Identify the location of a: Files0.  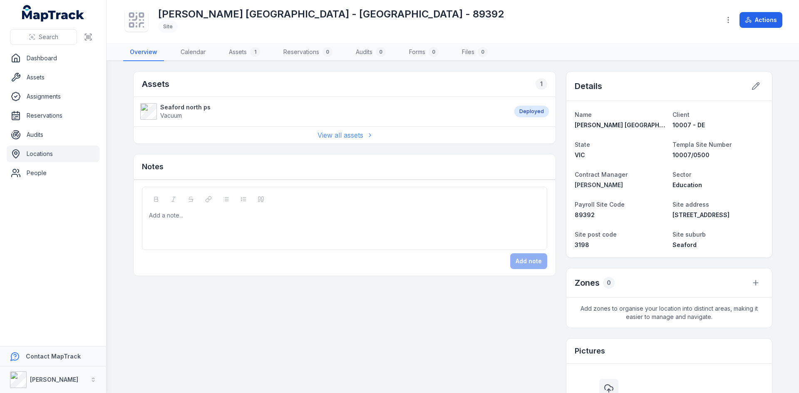
(475, 52).